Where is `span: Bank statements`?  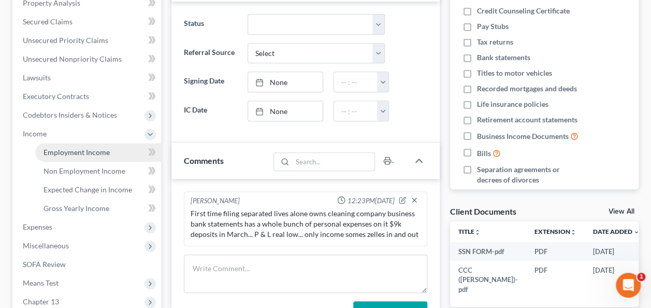
span: Bank statements is located at coordinates (503, 57).